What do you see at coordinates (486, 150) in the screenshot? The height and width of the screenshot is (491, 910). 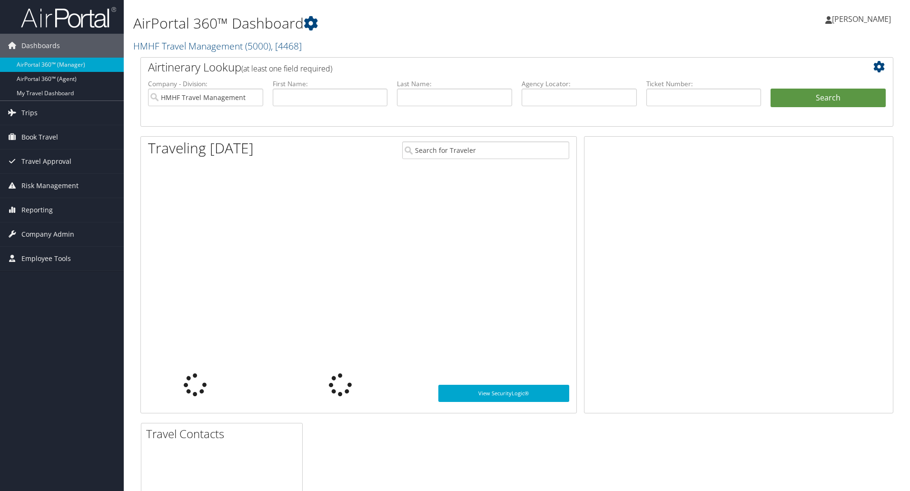 I see `input: Search for Traveler` at bounding box center [486, 150].